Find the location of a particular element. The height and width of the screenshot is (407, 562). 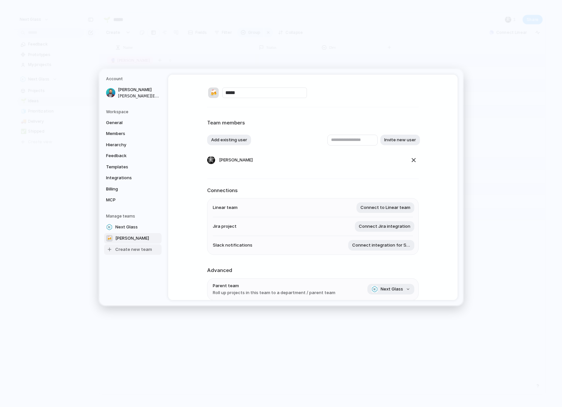

h2: Team members is located at coordinates (313, 123).